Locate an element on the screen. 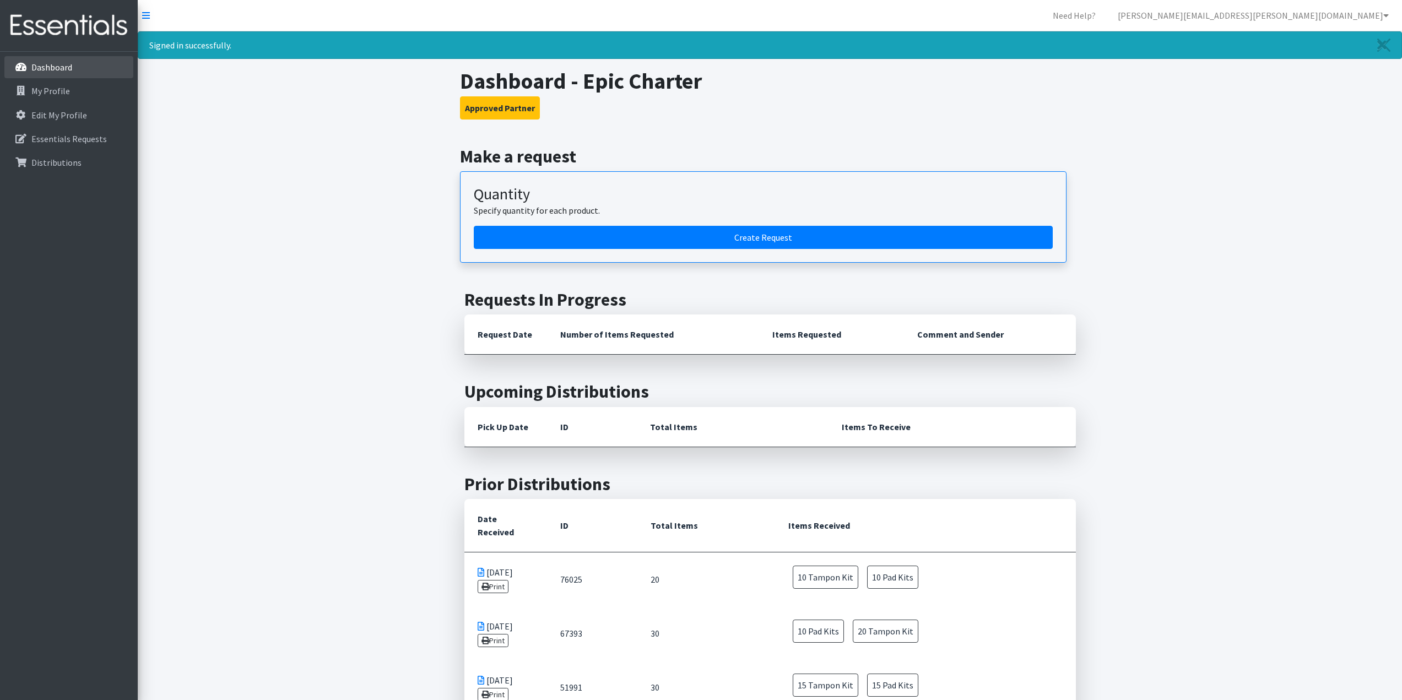 Image resolution: width=1402 pixels, height=700 pixels. td: 20 is located at coordinates (706, 580).